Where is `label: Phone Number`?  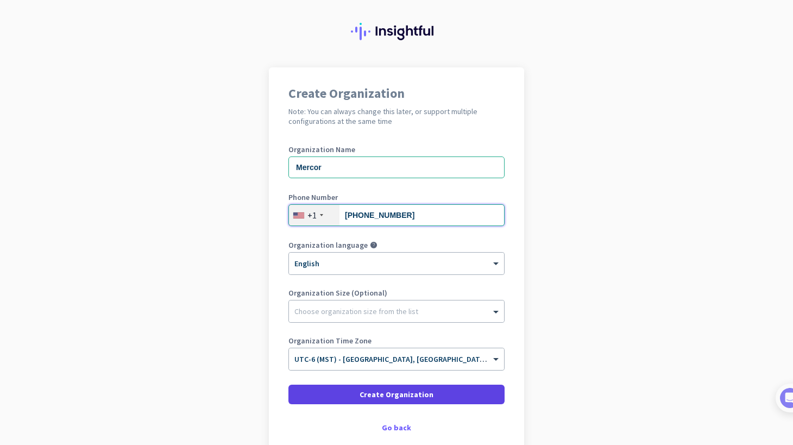 label: Phone Number is located at coordinates (397, 197).